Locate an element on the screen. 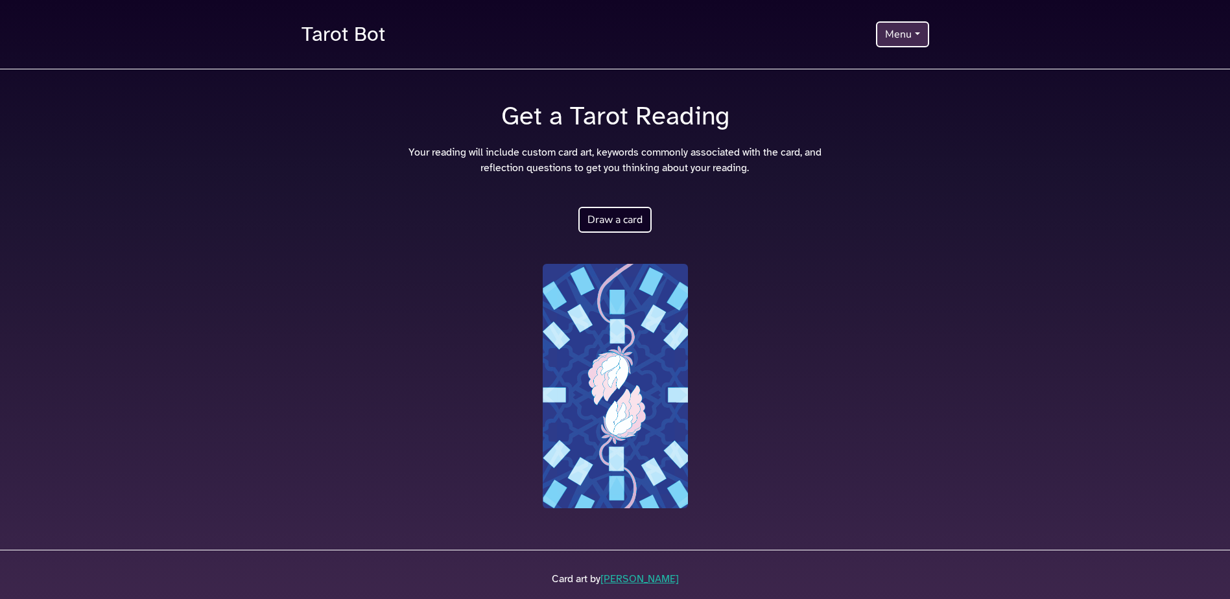 The image size is (1230, 599). img: cardBack.jpg is located at coordinates (615, 386).